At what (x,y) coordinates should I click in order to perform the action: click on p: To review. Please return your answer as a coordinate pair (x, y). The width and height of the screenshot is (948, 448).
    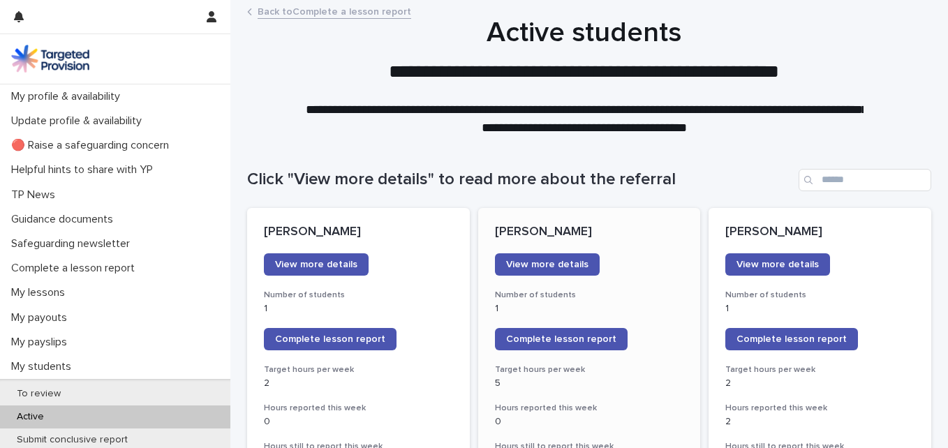
    Looking at the image, I should click on (38, 394).